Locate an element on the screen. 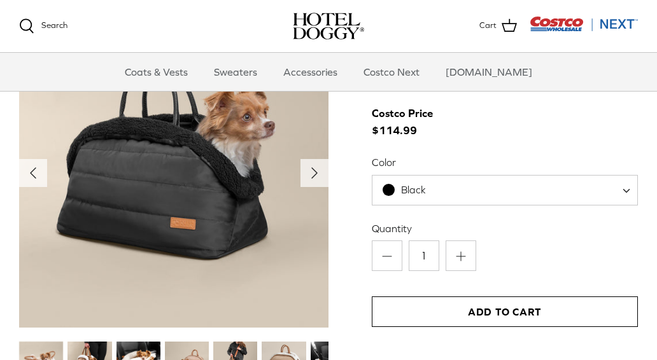 This screenshot has width=657, height=360. a: hoteldoggy.com hoteldoggycom is located at coordinates (328, 26).